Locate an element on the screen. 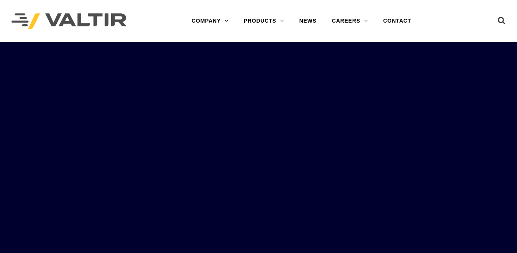 Image resolution: width=517 pixels, height=253 pixels. a: CONTACT is located at coordinates (397, 21).